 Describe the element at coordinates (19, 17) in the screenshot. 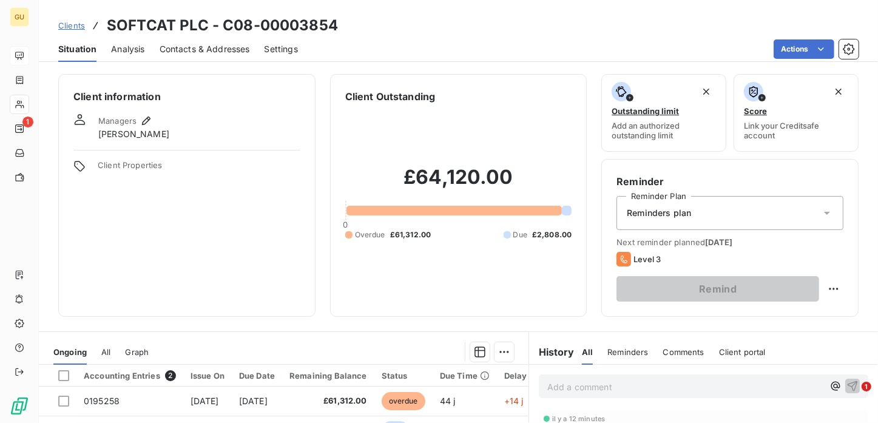

I see `div: GU` at that location.